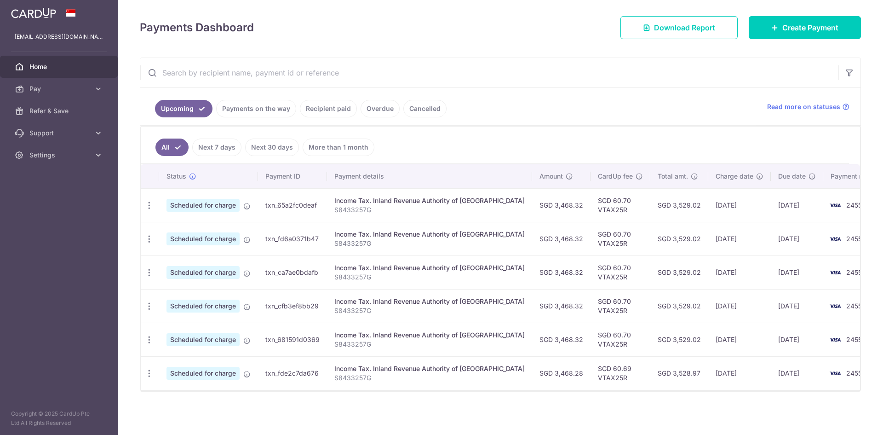 The height and width of the screenshot is (435, 883). What do you see at coordinates (673, 176) in the screenshot?
I see `span: Total amt.` at bounding box center [673, 176].